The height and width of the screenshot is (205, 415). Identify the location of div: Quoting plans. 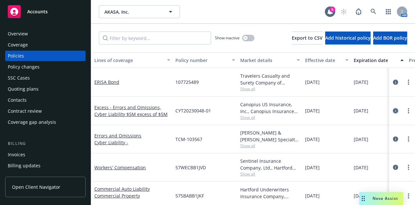
(23, 89).